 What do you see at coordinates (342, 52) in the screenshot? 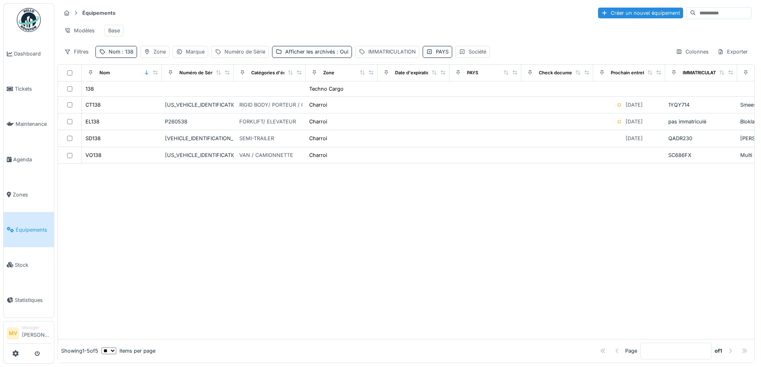
I see `span: : Oui` at bounding box center [342, 52].